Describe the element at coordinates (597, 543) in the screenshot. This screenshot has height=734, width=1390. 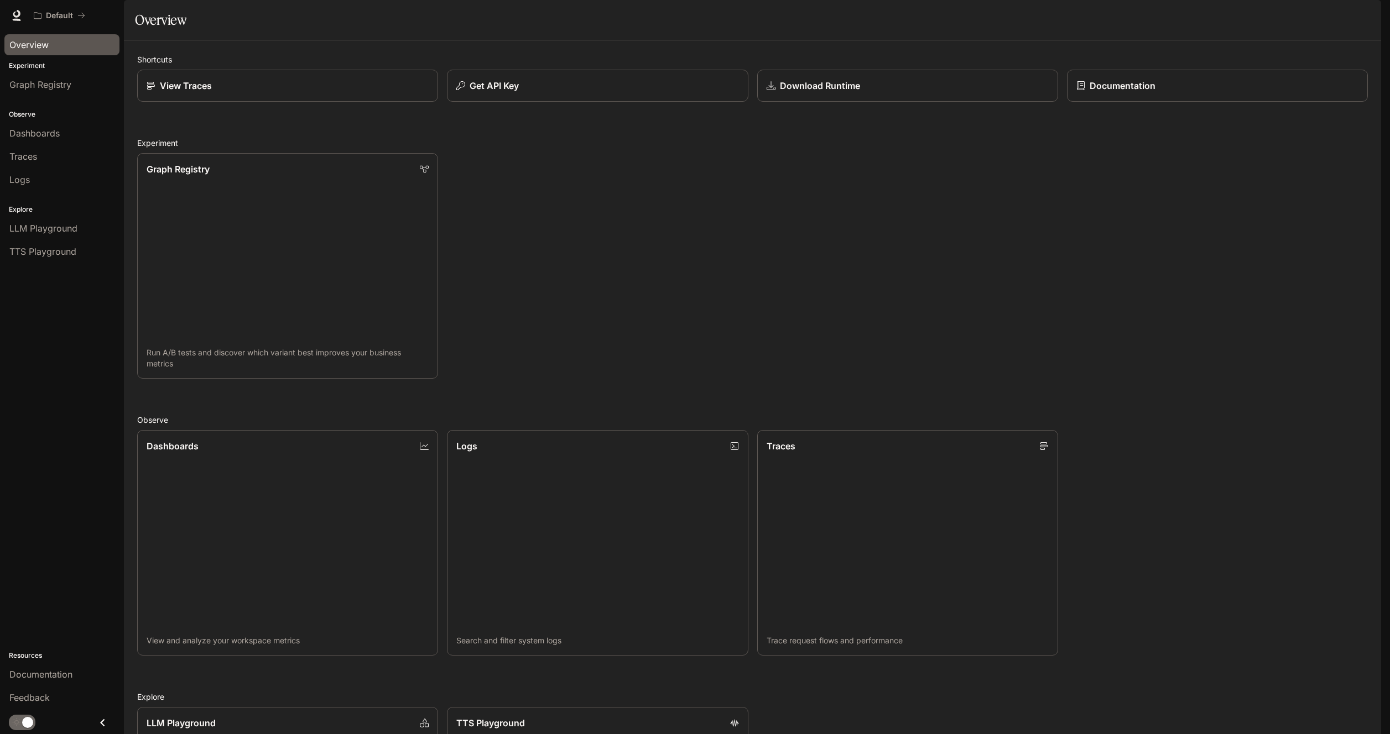
I see `a: LogsSearch and filter system logs` at that location.